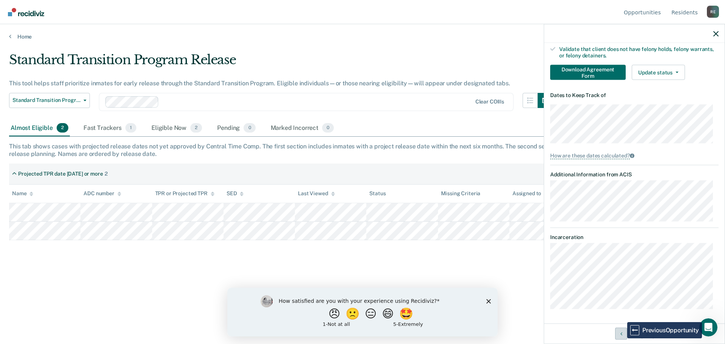  Describe the element at coordinates (316, 193) in the screenshot. I see `div: Last Viewed` at that location.